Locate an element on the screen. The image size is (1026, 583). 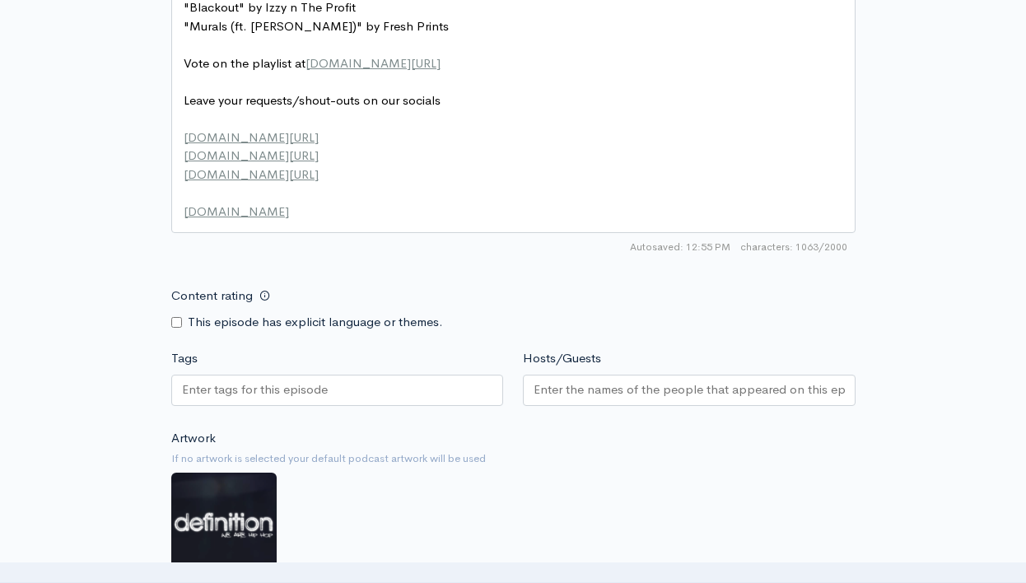
span: Autosaved: 12:55 PM is located at coordinates (680, 247).